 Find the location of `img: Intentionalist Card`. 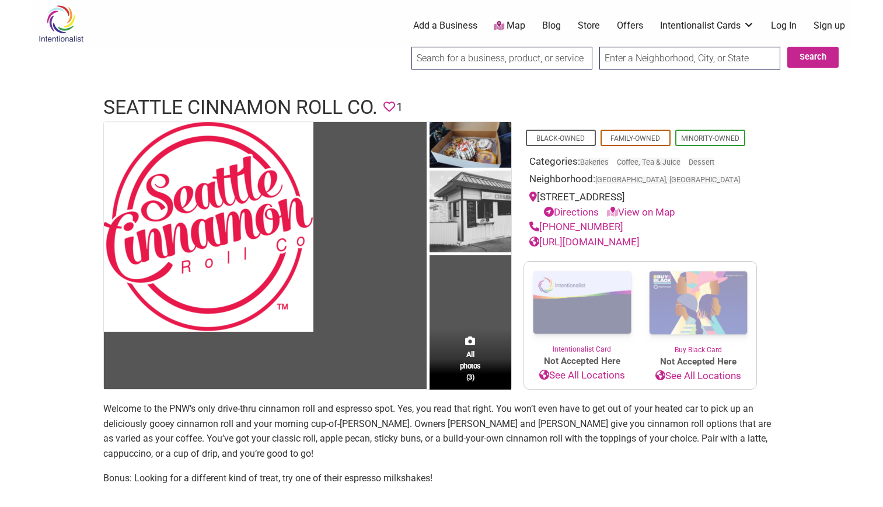

img: Intentionalist Card is located at coordinates (582, 302).